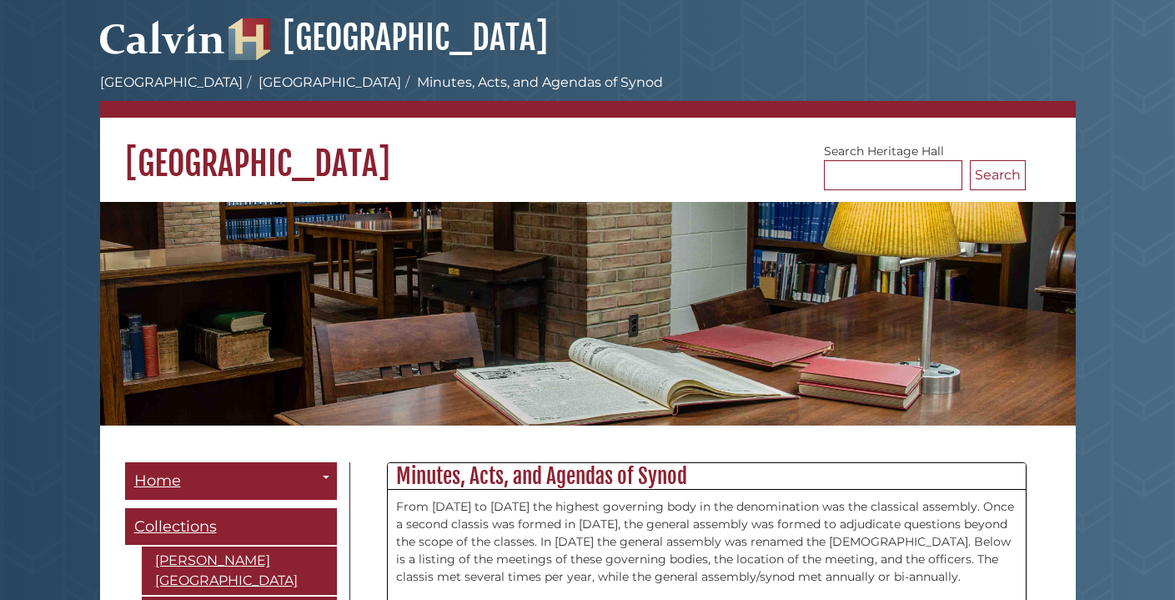 The width and height of the screenshot is (1175, 600). Describe the element at coordinates (175, 526) in the screenshot. I see `span: Collections` at that location.